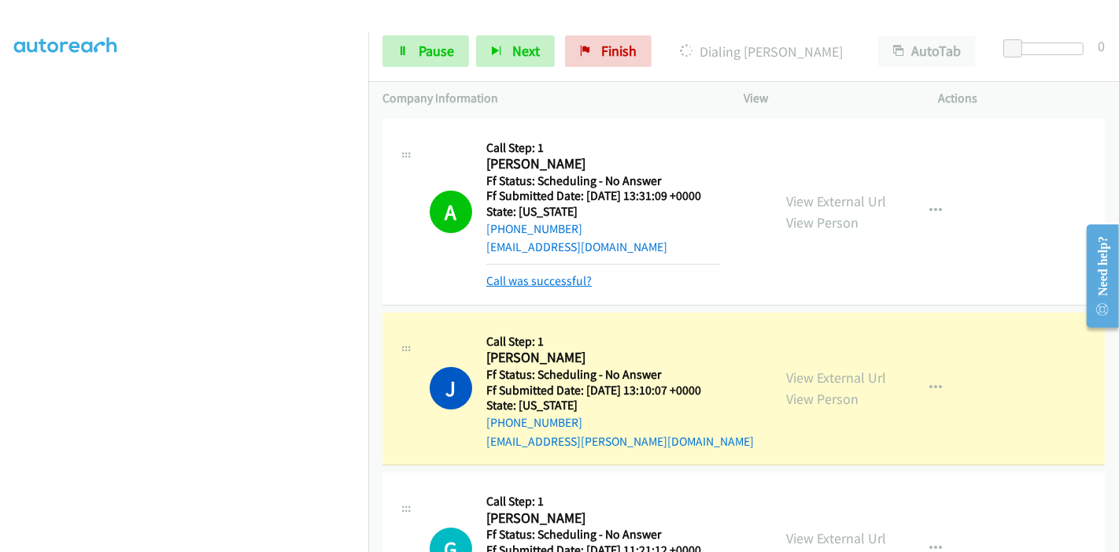 The height and width of the screenshot is (552, 1119). I want to click on button: AutoTab, so click(927, 51).